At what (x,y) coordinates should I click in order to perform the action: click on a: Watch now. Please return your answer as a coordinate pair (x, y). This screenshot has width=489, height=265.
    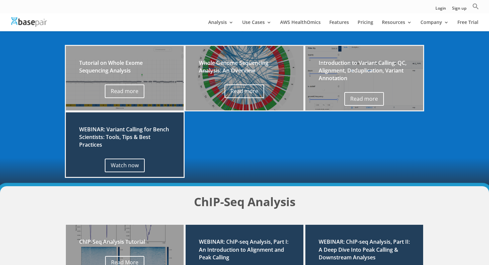
    Looking at the image, I should click on (125, 165).